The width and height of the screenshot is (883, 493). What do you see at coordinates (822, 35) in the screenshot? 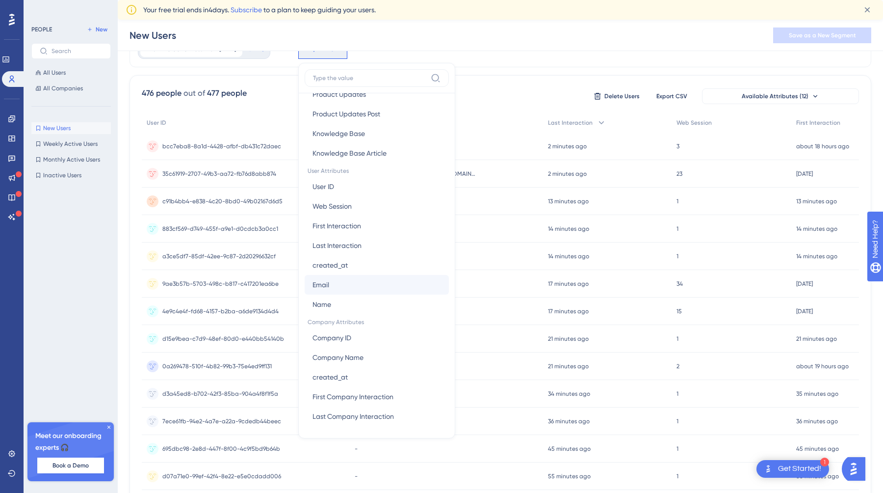
I see `button: Save as a New Segment` at bounding box center [822, 35].